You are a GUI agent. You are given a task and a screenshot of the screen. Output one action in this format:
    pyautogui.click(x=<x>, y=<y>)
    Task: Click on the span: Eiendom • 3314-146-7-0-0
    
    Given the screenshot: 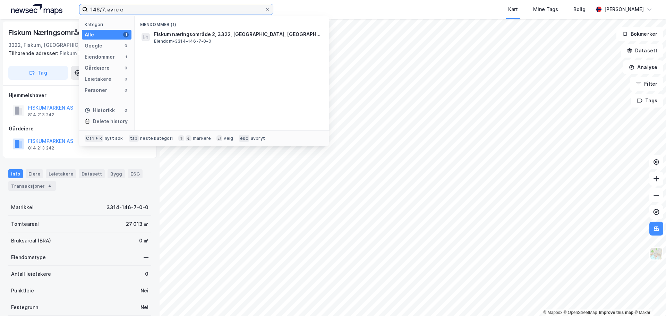 What is the action you would take?
    pyautogui.click(x=182, y=41)
    